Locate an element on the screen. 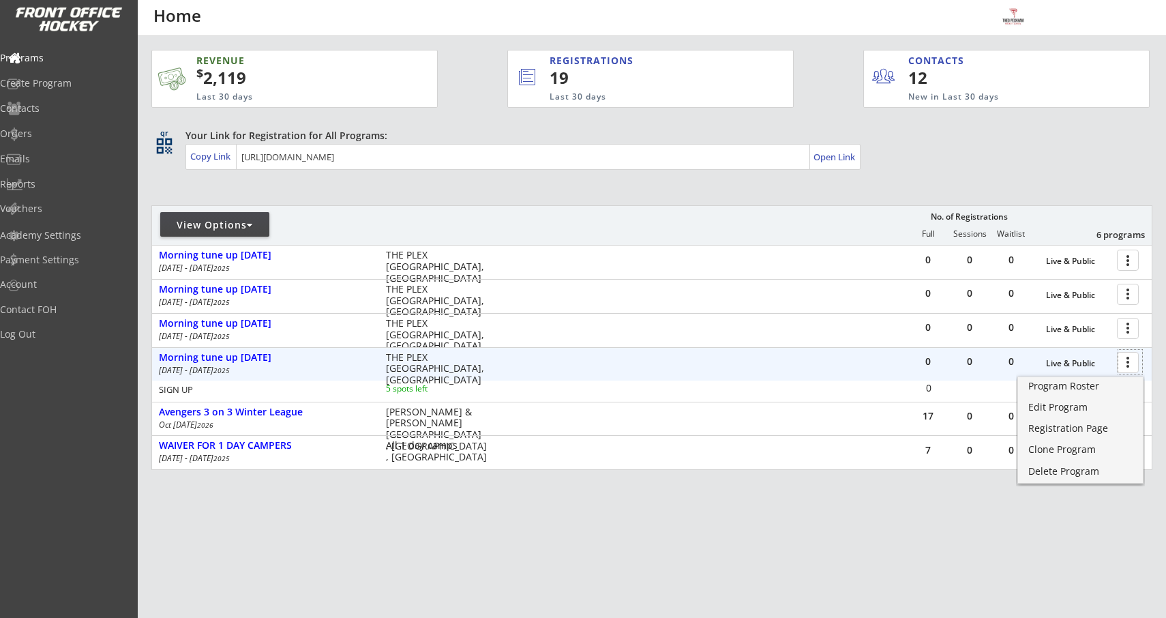 This screenshot has width=1166, height=618. div: 2,119 is located at coordinates (295, 78).